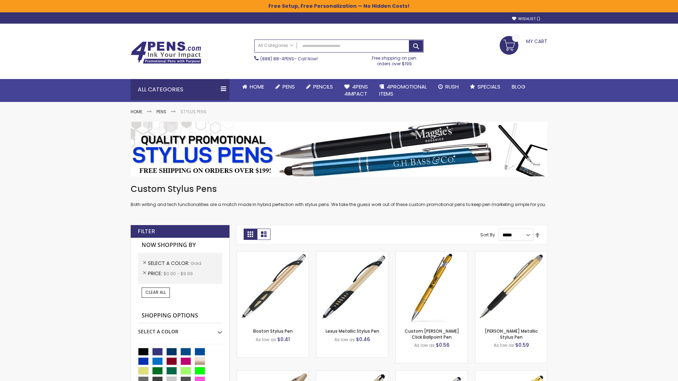  What do you see at coordinates (257, 87) in the screenshot?
I see `span: Home` at bounding box center [257, 87].